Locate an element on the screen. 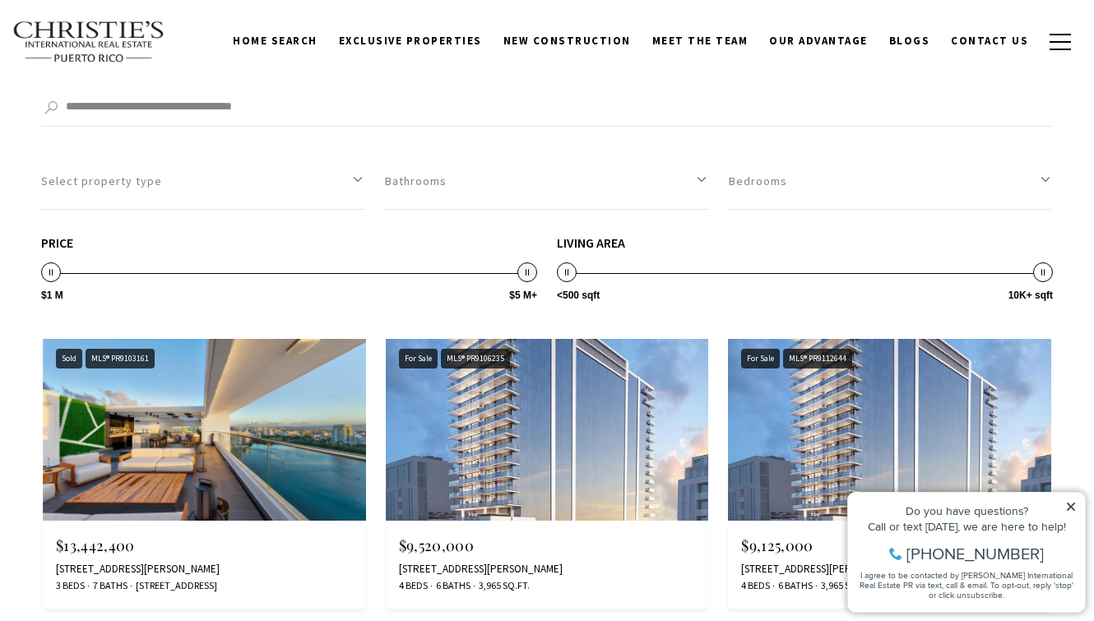 Image resolution: width=1094 pixels, height=621 pixels. span: $1 M is located at coordinates (52, 295).